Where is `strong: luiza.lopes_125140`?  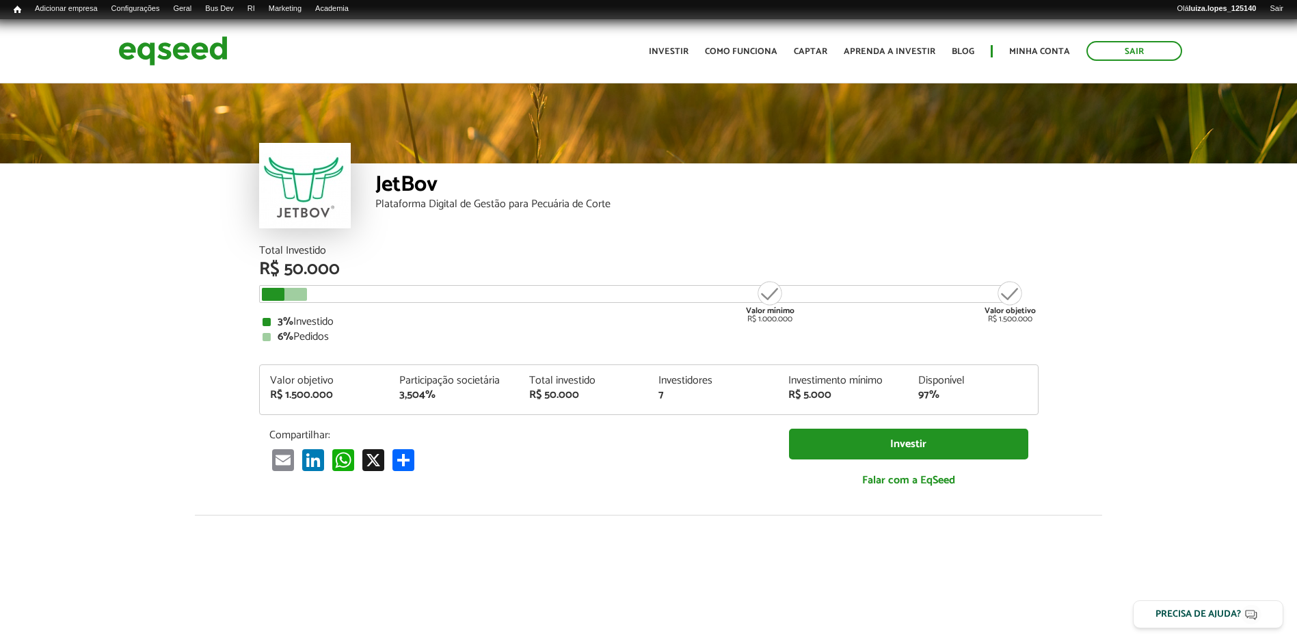
strong: luiza.lopes_125140 is located at coordinates (1222, 8).